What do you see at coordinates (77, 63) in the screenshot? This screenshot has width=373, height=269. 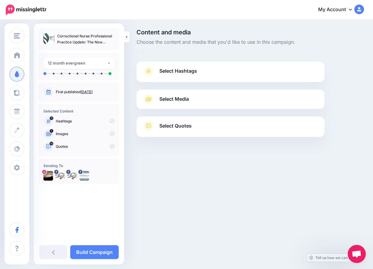 I see `div: 12 month evergreen` at bounding box center [77, 63].